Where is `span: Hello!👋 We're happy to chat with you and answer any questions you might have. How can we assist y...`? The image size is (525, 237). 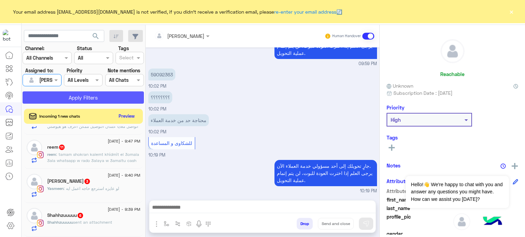
span: Hello!👋 We're happy to chat with you and answer any questions you might have. How can we assist y... is located at coordinates (457, 192).